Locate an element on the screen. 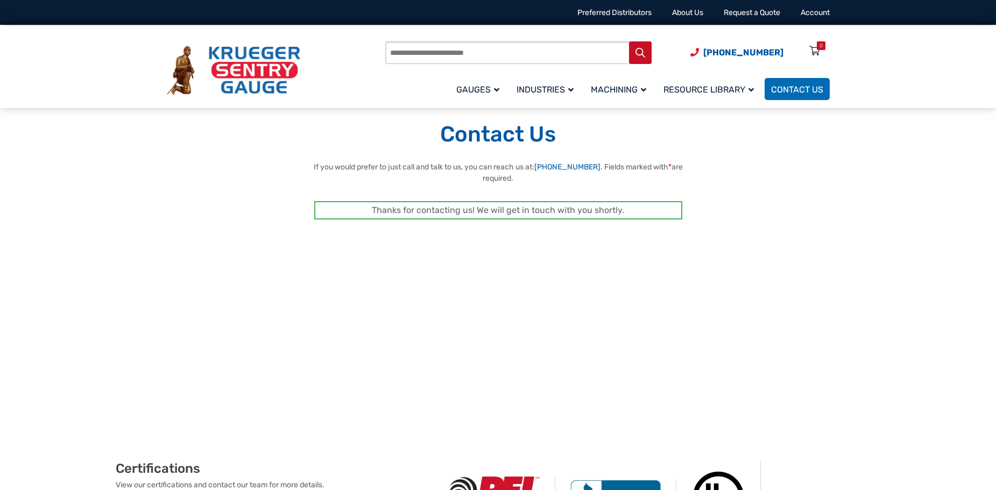  a: Industries is located at coordinates (547, 89).